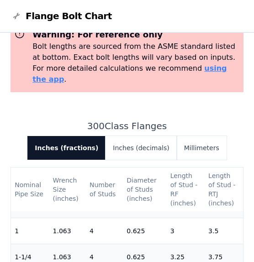 The image size is (254, 262). I want to click on td: 3, so click(185, 231).